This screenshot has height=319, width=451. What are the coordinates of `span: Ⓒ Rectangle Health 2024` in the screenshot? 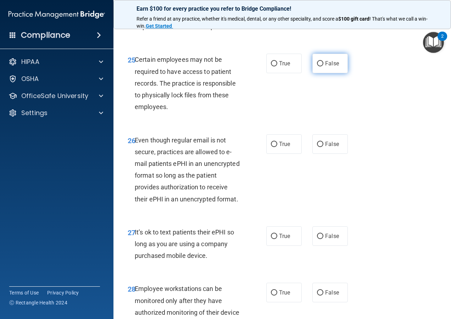 It's located at (38, 302).